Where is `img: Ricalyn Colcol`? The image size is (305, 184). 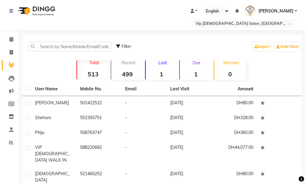 img: Ricalyn Colcol is located at coordinates (250, 11).